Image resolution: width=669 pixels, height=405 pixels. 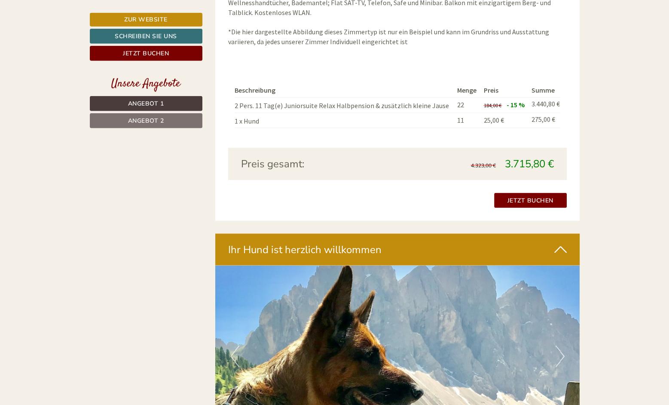 I want to click on th: Summe, so click(x=544, y=91).